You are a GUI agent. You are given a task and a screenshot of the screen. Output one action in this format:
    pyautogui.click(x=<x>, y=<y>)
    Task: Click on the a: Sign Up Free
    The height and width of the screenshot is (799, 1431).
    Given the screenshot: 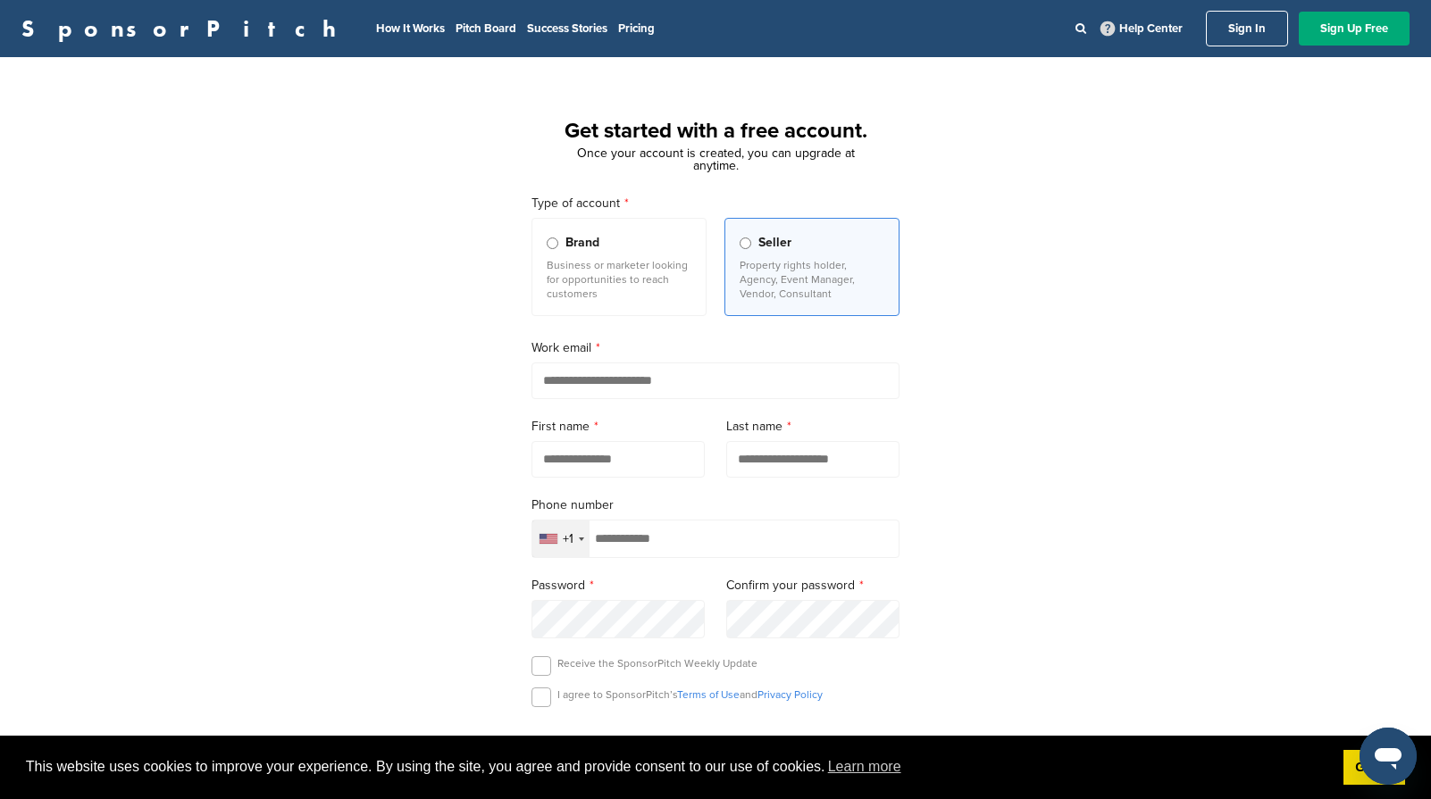 What is the action you would take?
    pyautogui.click(x=1354, y=29)
    